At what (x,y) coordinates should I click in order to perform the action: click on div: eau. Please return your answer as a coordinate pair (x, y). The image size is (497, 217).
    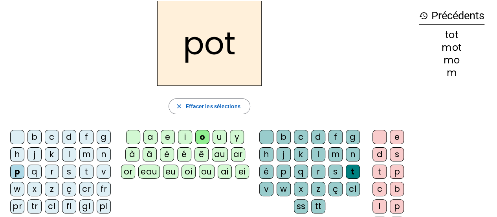
    Looking at the image, I should click on (149, 171).